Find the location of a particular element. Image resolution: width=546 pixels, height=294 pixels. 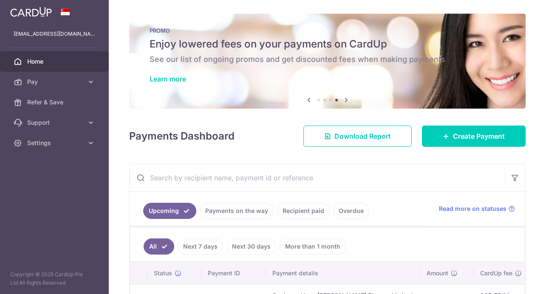

span: Support is located at coordinates (55, 123).